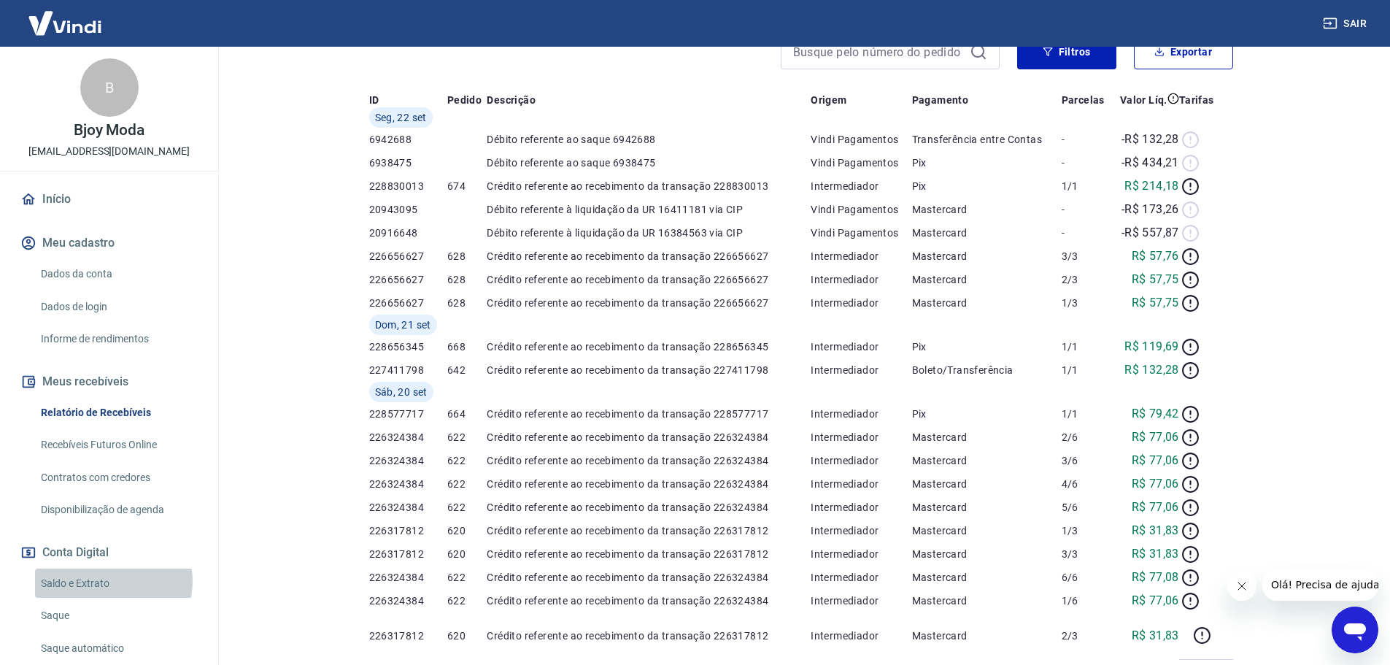 The image size is (1390, 665). What do you see at coordinates (65, 23) in the screenshot?
I see `img: Vindi` at bounding box center [65, 23].